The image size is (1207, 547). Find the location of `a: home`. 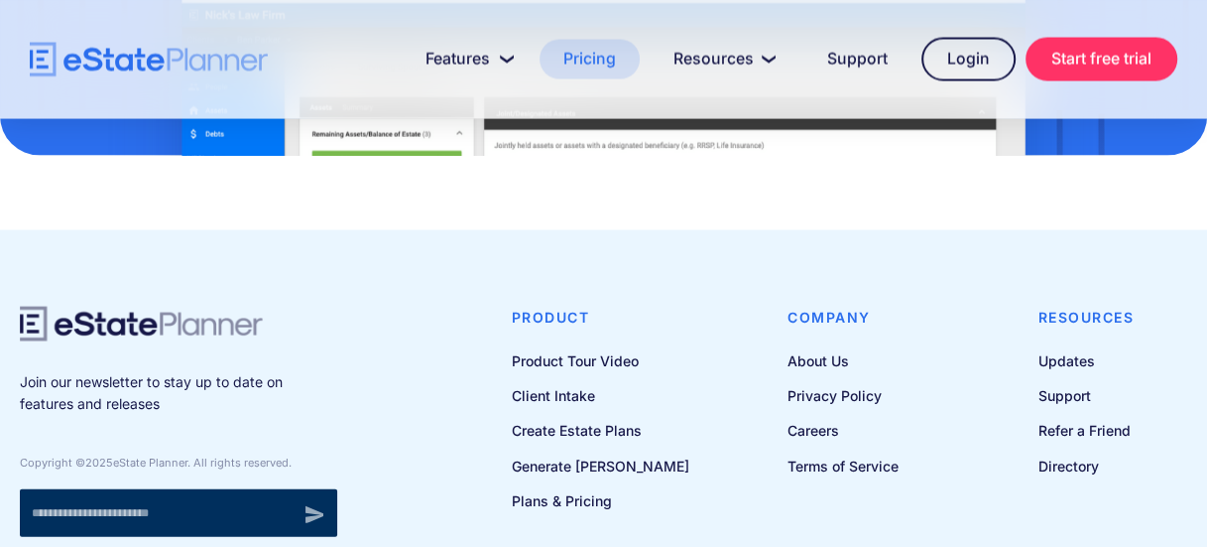

a: home is located at coordinates (149, 60).